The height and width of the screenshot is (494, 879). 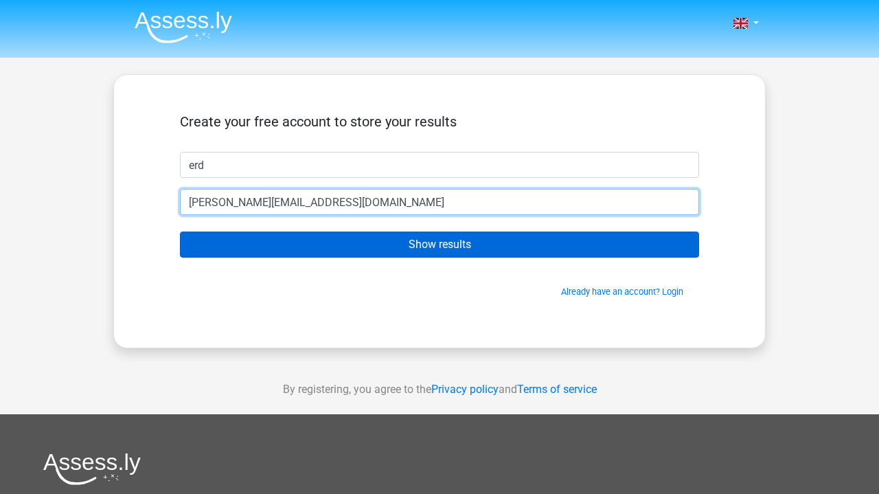 What do you see at coordinates (183, 27) in the screenshot?
I see `img: Assessly` at bounding box center [183, 27].